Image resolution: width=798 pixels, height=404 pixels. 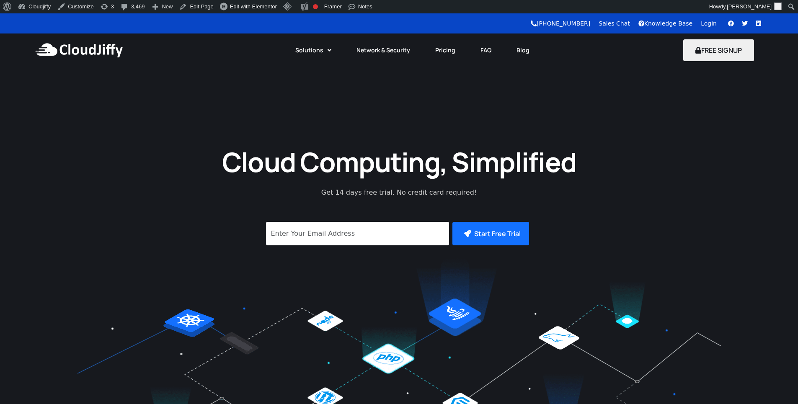 I want to click on a: Knowledge Base, so click(x=666, y=23).